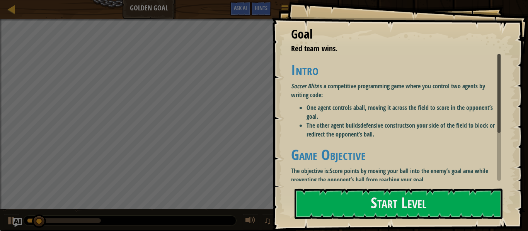 The height and width of the screenshot is (231, 528). What do you see at coordinates (396, 176) in the screenshot?
I see `p: The objective is:` at bounding box center [396, 176].